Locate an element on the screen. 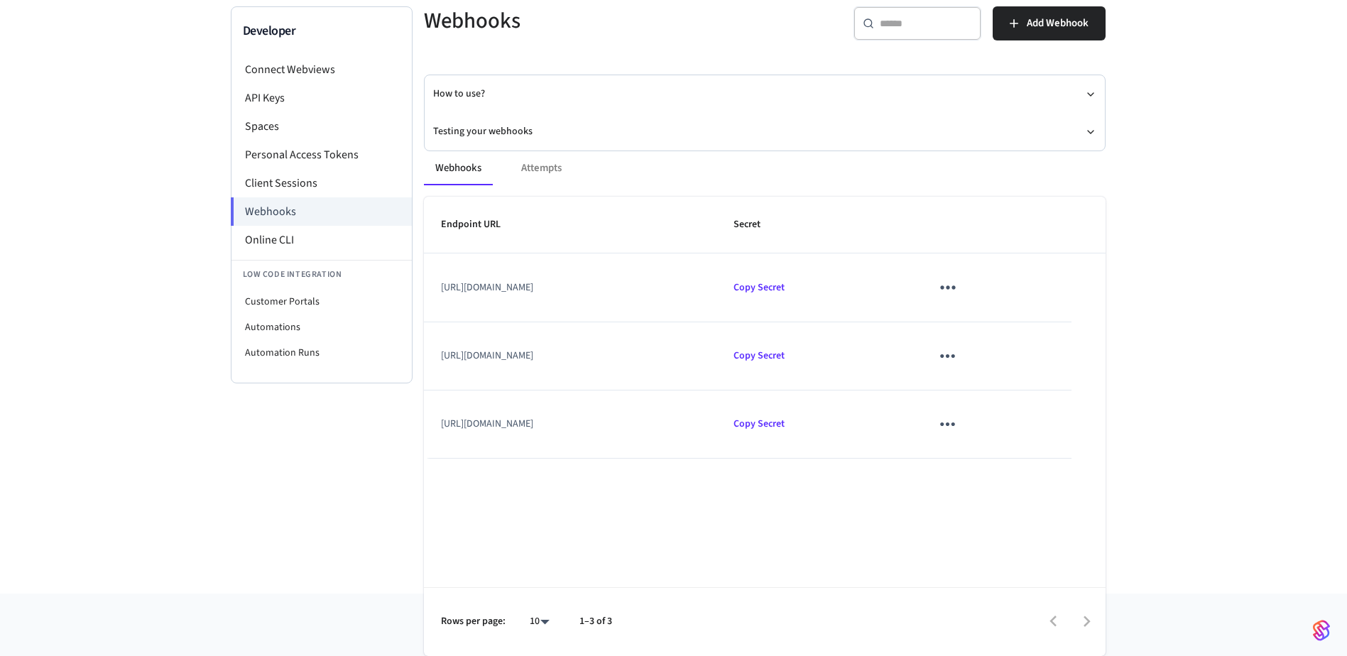 The width and height of the screenshot is (1347, 656). p: Rows per page: is located at coordinates (473, 621).